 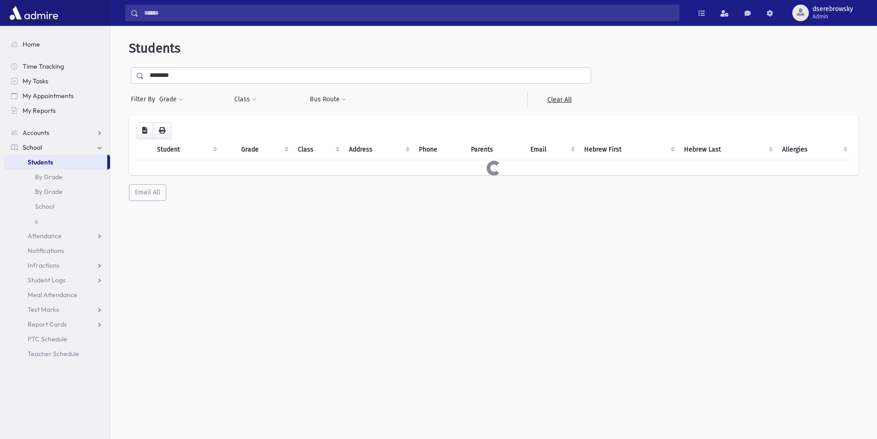 What do you see at coordinates (57, 295) in the screenshot?
I see `a: Meal Attendance` at bounding box center [57, 295].